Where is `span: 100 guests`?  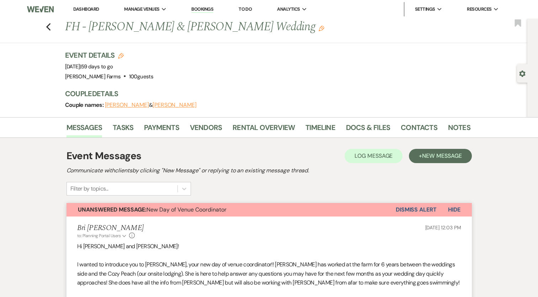 span: 100 guests is located at coordinates (141, 76).